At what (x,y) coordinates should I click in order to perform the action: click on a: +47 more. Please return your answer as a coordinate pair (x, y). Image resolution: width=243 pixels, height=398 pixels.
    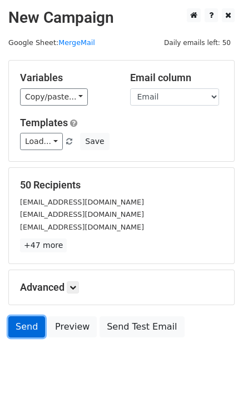
    Looking at the image, I should click on (43, 245).